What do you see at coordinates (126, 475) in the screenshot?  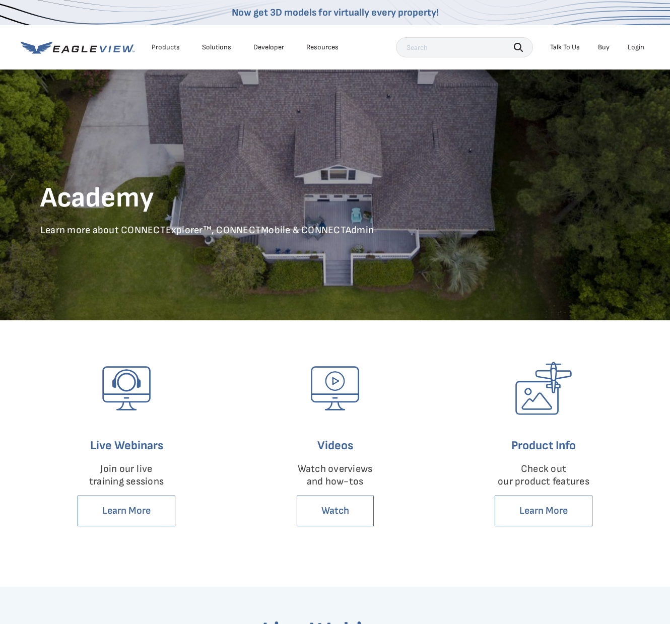 I see `p: Join our live training sessions` at bounding box center [126, 475].